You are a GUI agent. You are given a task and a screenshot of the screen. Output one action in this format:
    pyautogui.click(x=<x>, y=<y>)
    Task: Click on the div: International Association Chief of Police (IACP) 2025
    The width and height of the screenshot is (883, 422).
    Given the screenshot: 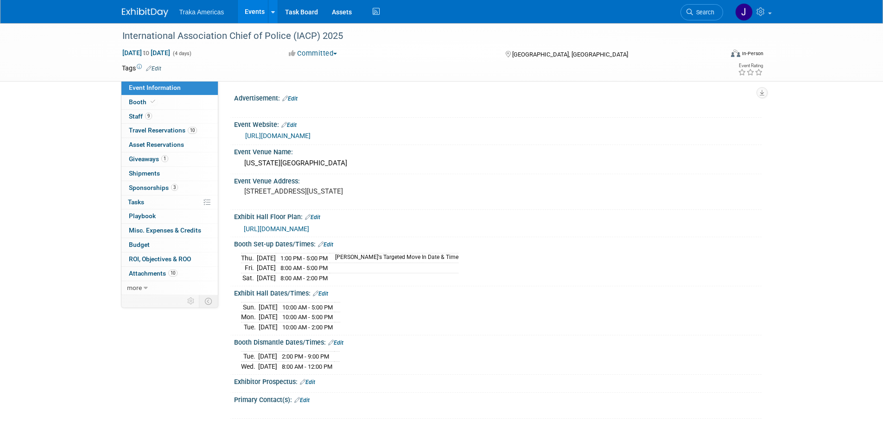 What is the action you would take?
    pyautogui.click(x=414, y=36)
    